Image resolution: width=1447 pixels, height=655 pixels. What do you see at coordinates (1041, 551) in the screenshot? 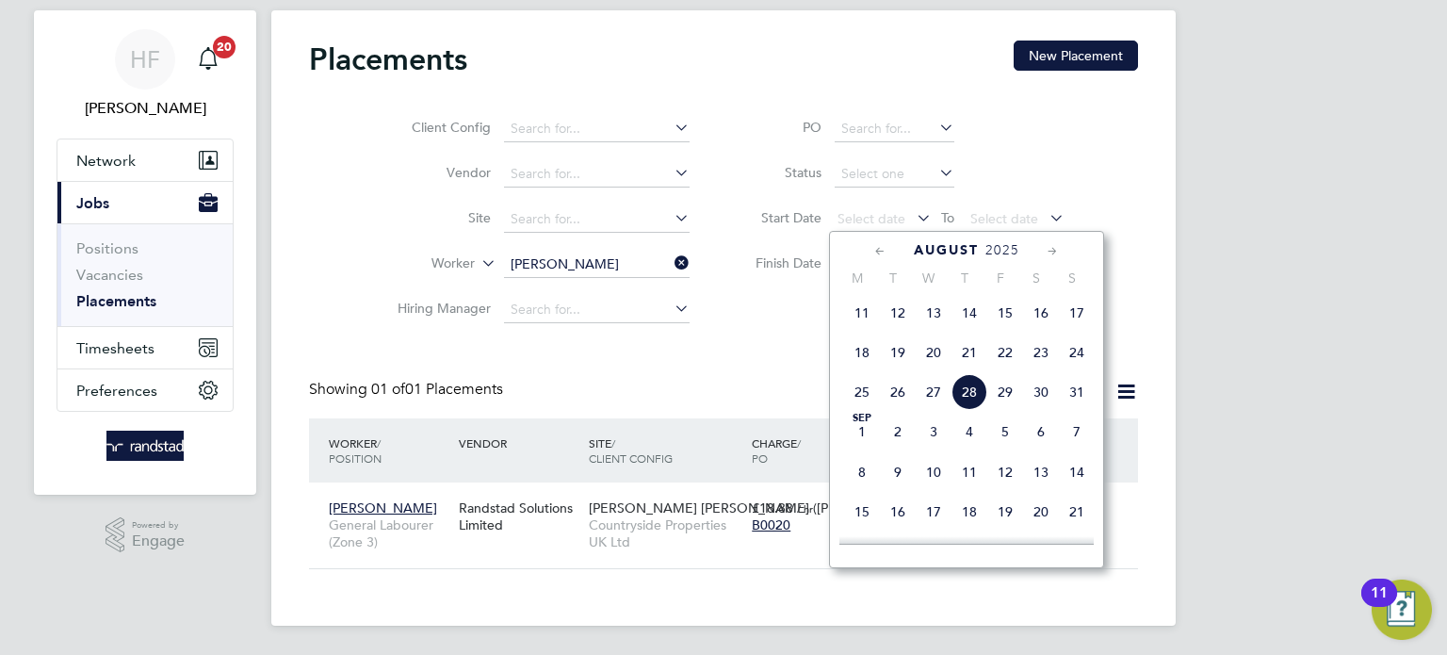
I see `span: 27` at bounding box center [1041, 551].